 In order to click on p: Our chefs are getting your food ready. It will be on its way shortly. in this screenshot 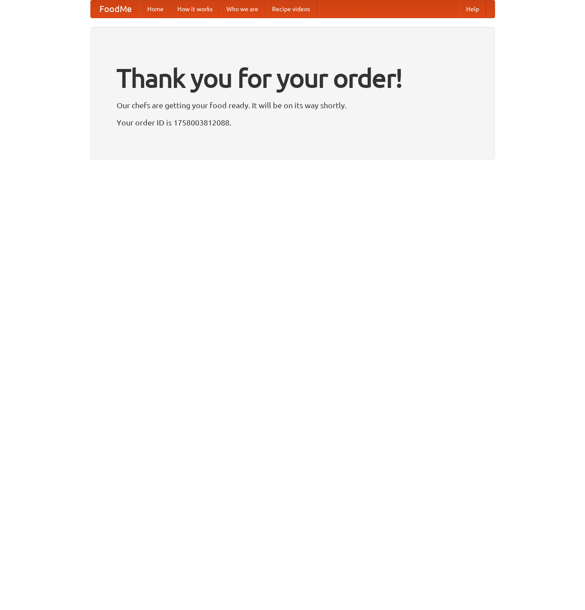, I will do `click(293, 105)`.